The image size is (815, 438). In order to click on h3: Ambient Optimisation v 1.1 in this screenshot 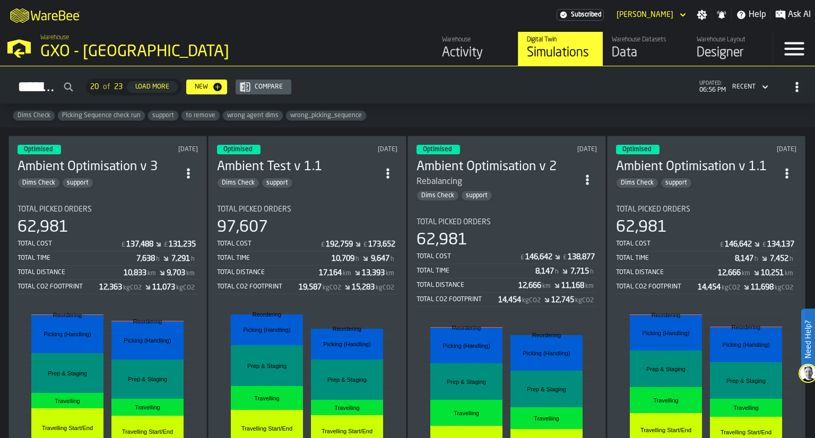, I will do `click(697, 167)`.